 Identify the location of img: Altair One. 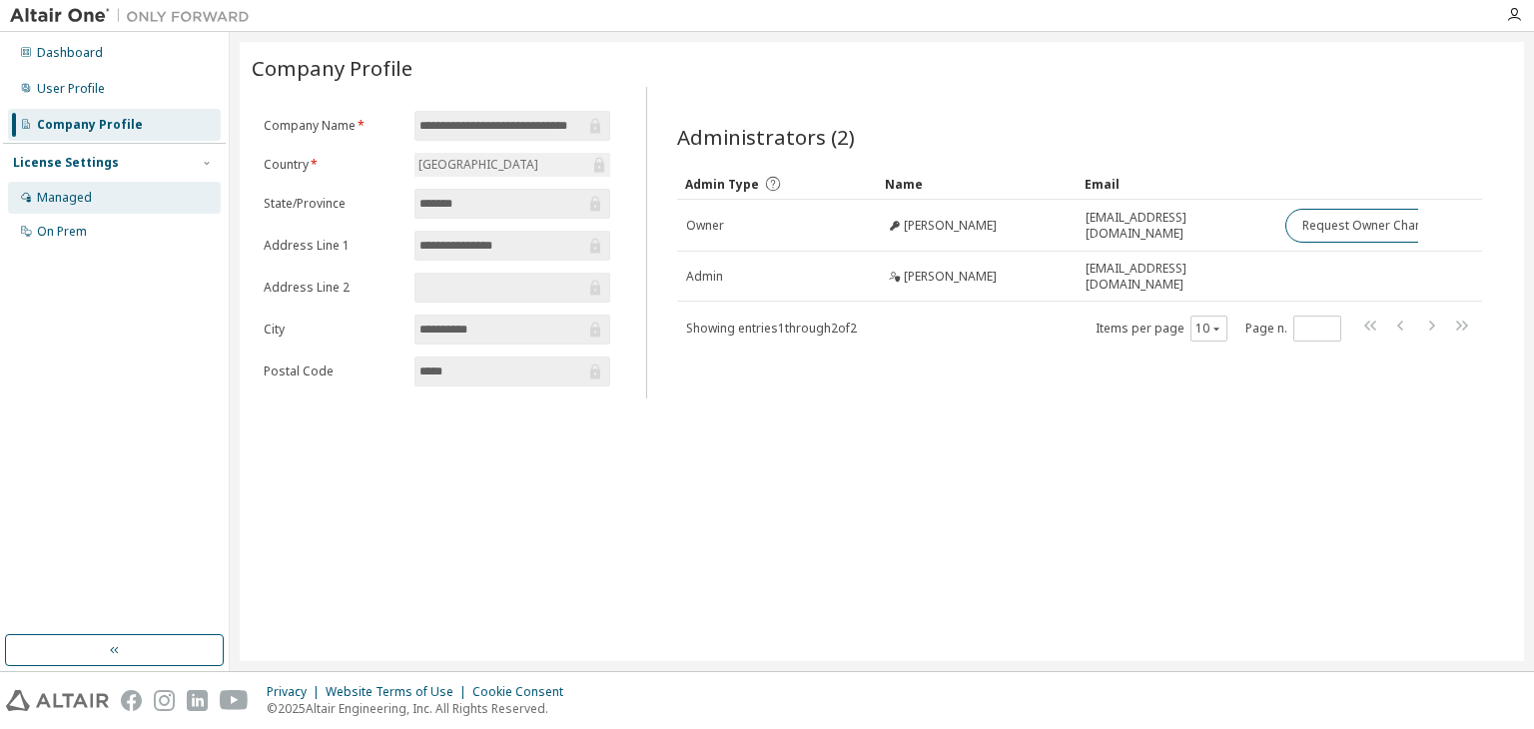
(135, 16).